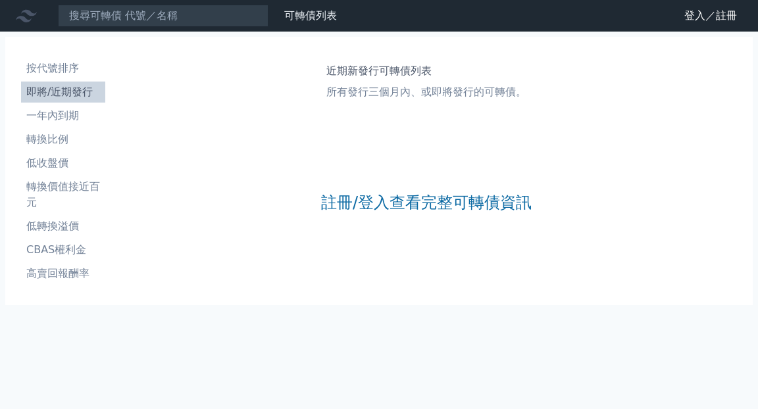 The height and width of the screenshot is (409, 758). I want to click on li: 按代號排序, so click(63, 68).